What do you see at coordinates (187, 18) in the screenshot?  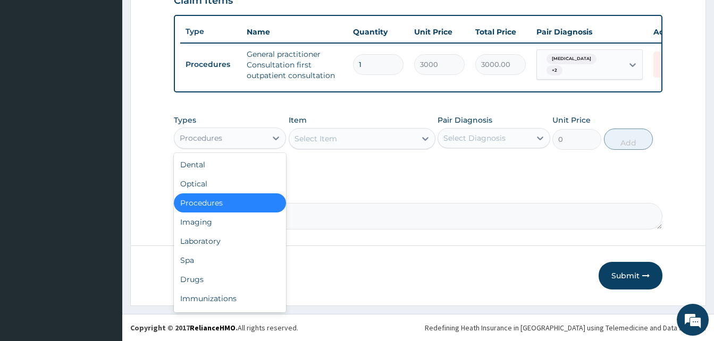 I see `div: Minimize live chat window` at bounding box center [187, 18].